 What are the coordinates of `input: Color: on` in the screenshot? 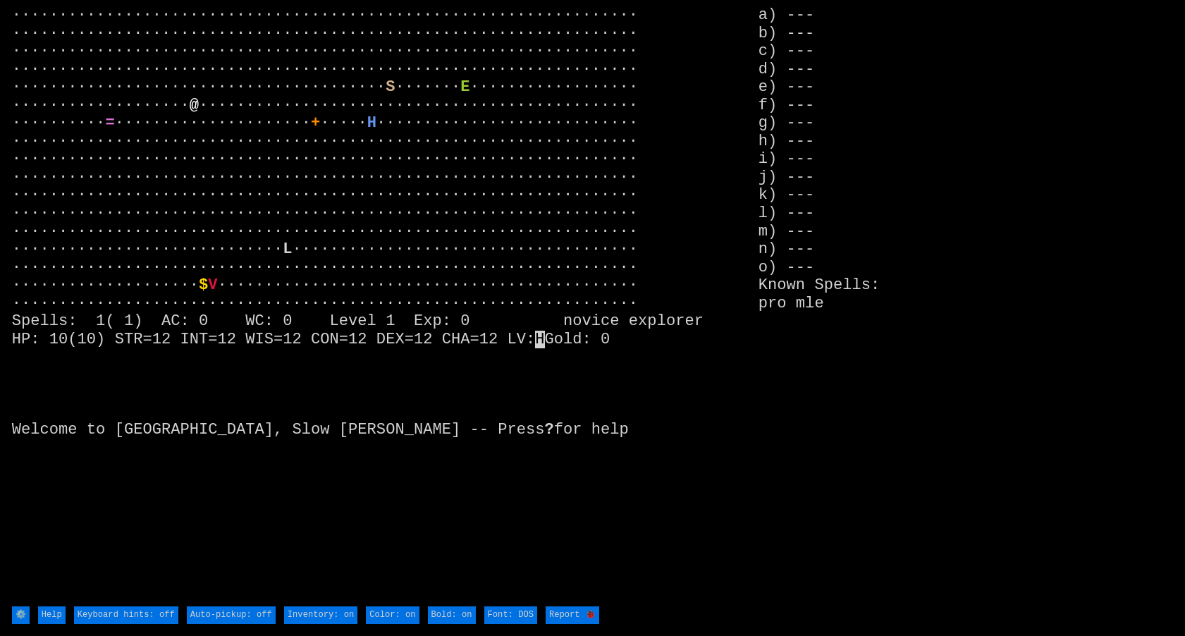 It's located at (392, 615).